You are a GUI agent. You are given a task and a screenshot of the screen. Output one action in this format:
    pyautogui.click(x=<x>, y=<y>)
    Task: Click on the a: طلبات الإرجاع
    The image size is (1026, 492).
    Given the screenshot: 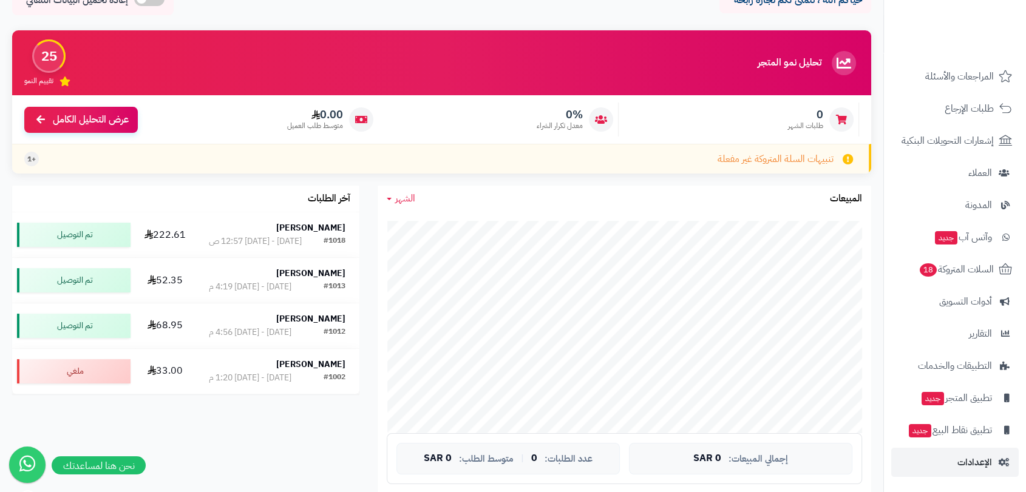 What is the action you would take?
    pyautogui.click(x=955, y=109)
    